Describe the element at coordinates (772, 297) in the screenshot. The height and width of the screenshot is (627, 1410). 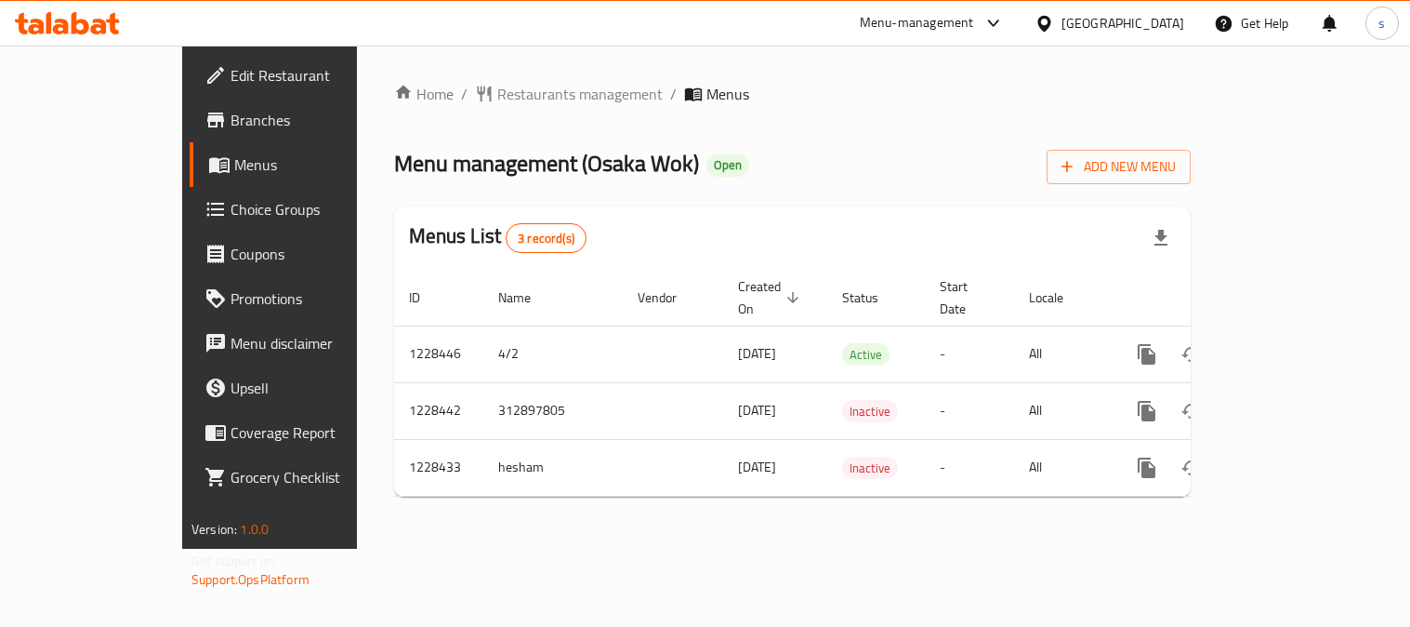
I see `span: Created On` at that location.